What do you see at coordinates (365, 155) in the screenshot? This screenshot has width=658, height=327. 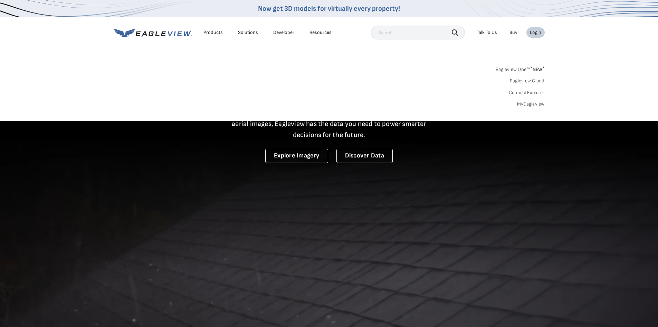 I see `a: Discover Data` at bounding box center [365, 155].